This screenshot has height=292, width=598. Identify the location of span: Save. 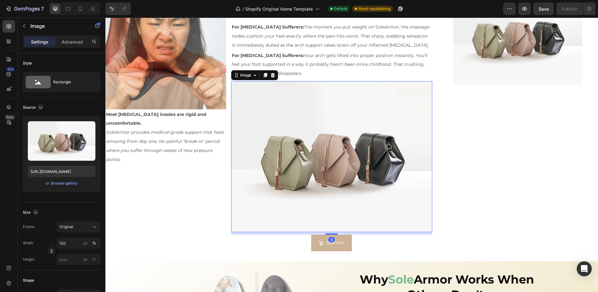
(544, 9).